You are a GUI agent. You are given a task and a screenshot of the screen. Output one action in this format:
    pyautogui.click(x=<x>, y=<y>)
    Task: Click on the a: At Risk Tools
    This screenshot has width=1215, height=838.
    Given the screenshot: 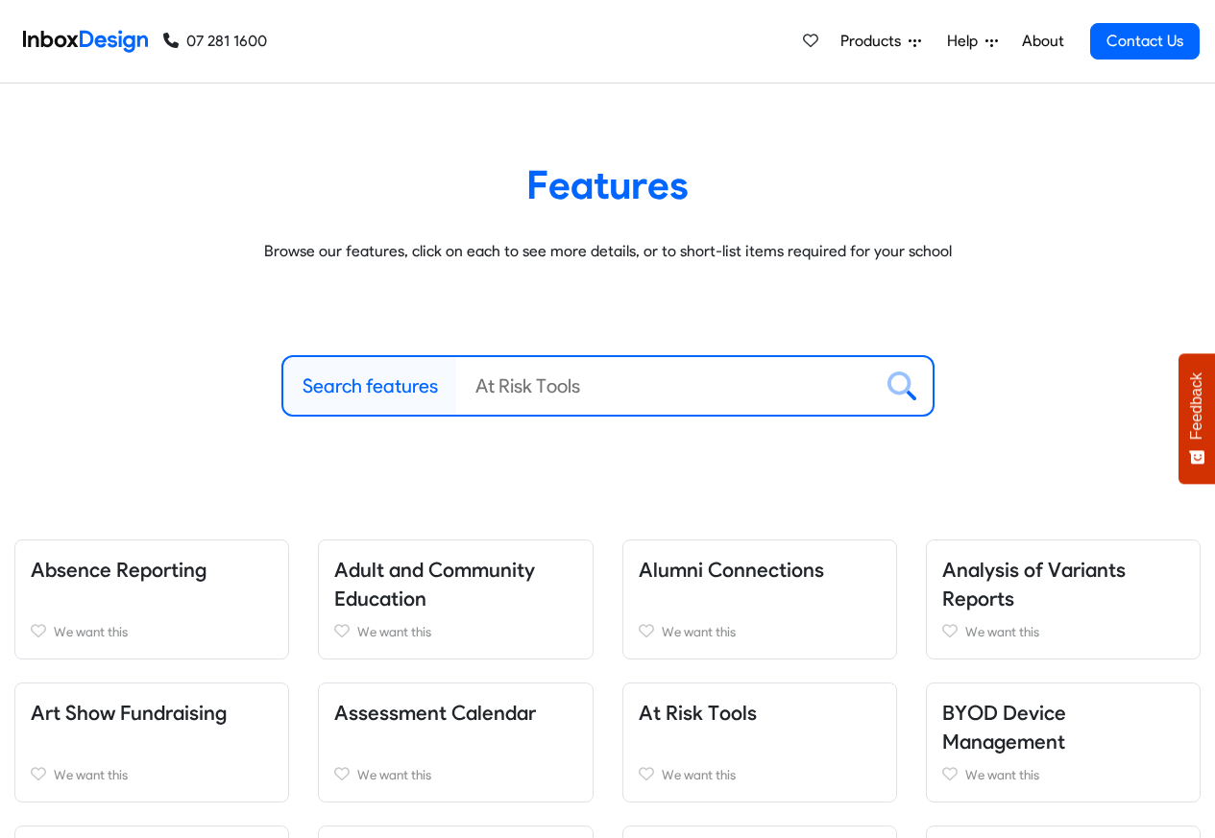 What is the action you would take?
    pyautogui.click(x=697, y=713)
    